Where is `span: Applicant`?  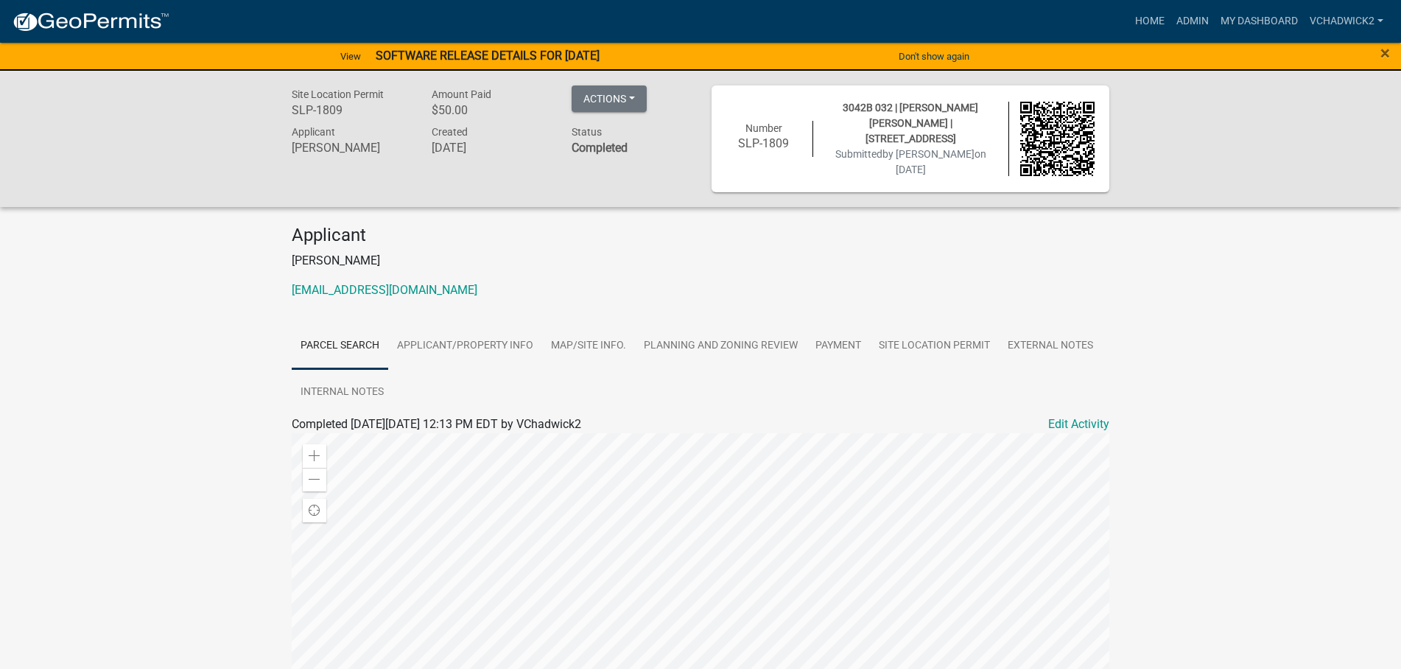
span: Applicant is located at coordinates (313, 132).